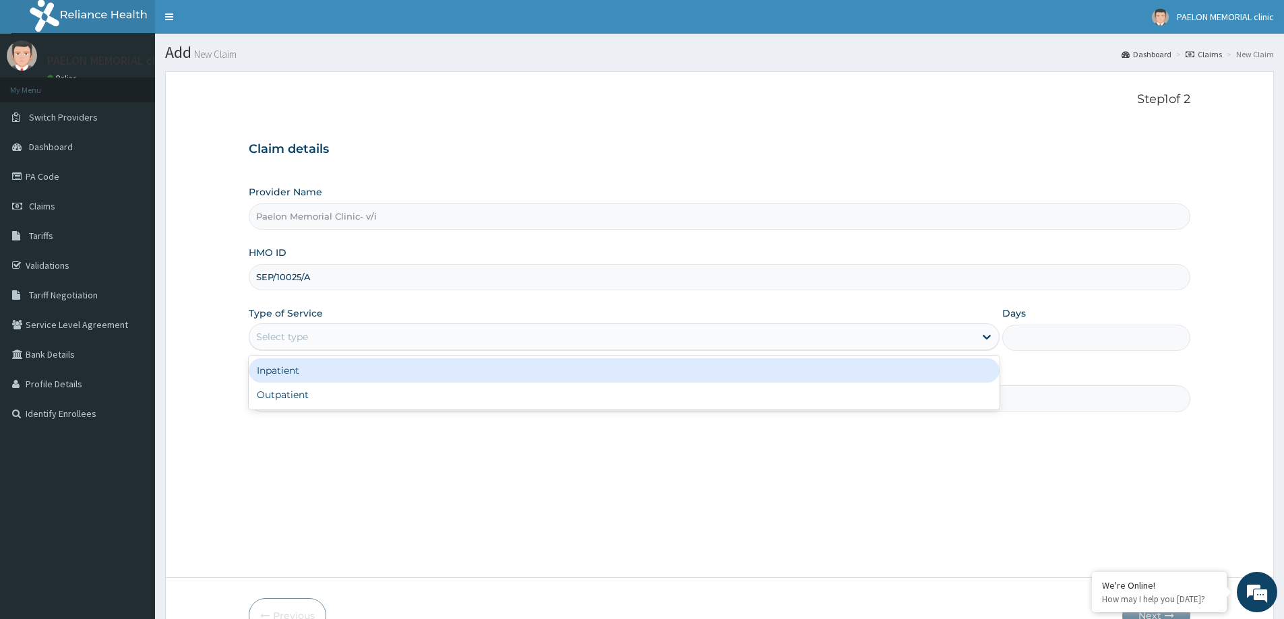  Describe the element at coordinates (214, 54) in the screenshot. I see `small: New Claim` at that location.